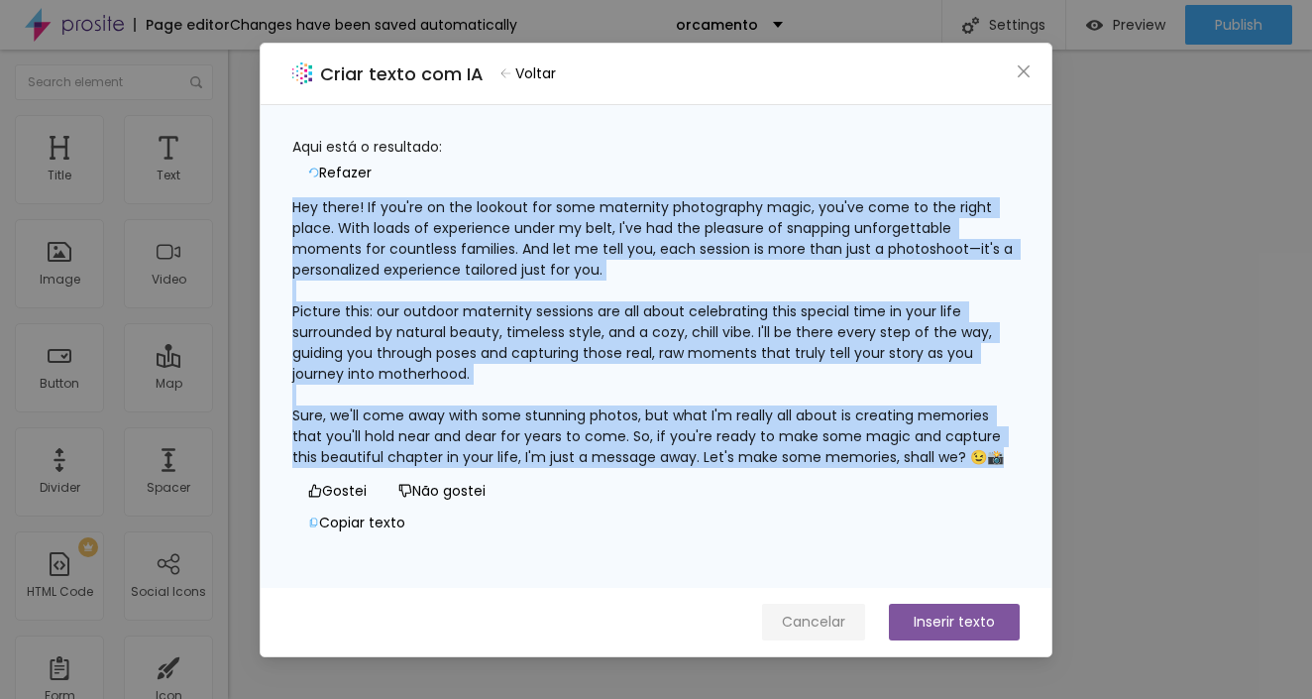 Image resolution: width=1312 pixels, height=699 pixels. What do you see at coordinates (345, 172) in the screenshot?
I see `span: Refazer` at bounding box center [345, 172].